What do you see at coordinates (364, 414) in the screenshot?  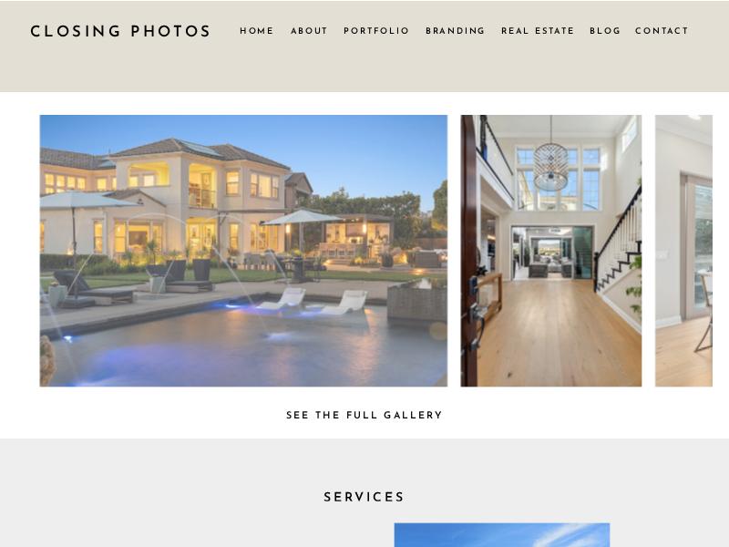 I see `h3: See the full Gallery` at bounding box center [364, 414].